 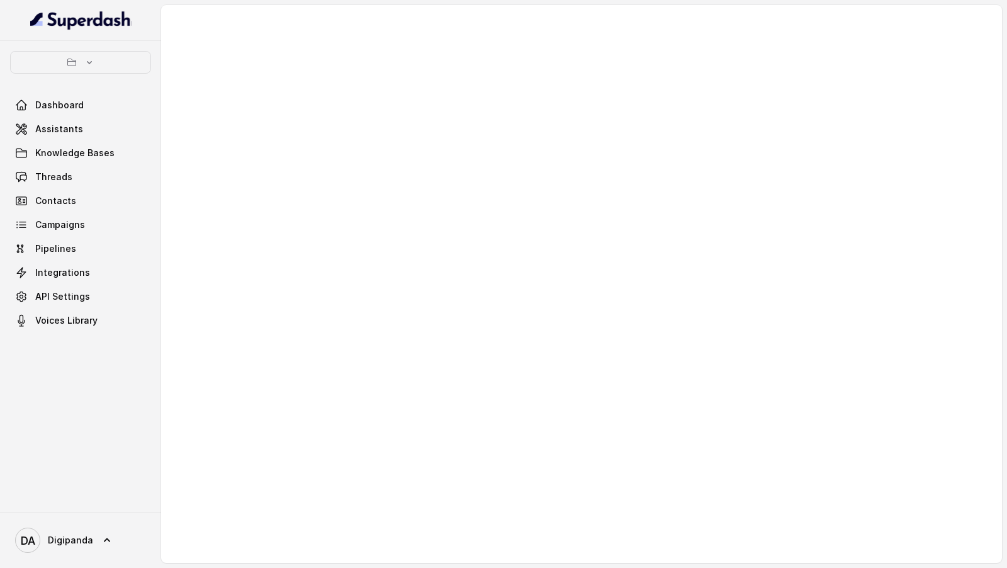 What do you see at coordinates (81, 320) in the screenshot?
I see `a: Voices Library` at bounding box center [81, 320].